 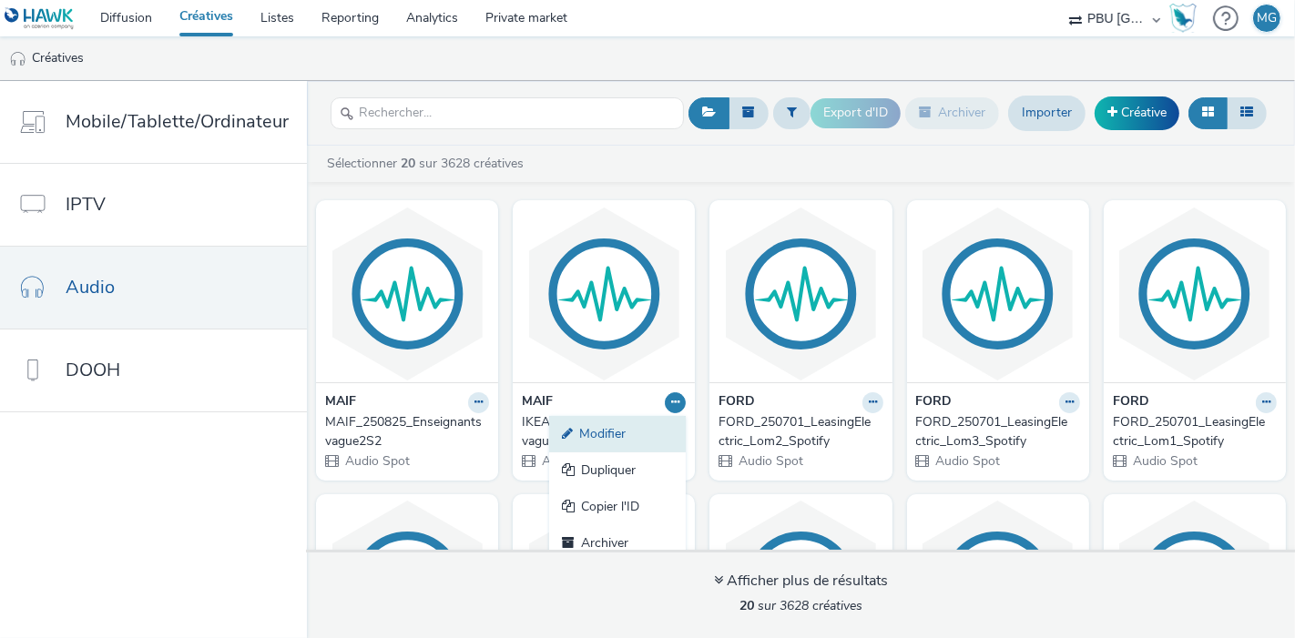 What do you see at coordinates (617, 507) in the screenshot?
I see `a: Copier l'ID` at bounding box center [617, 507].